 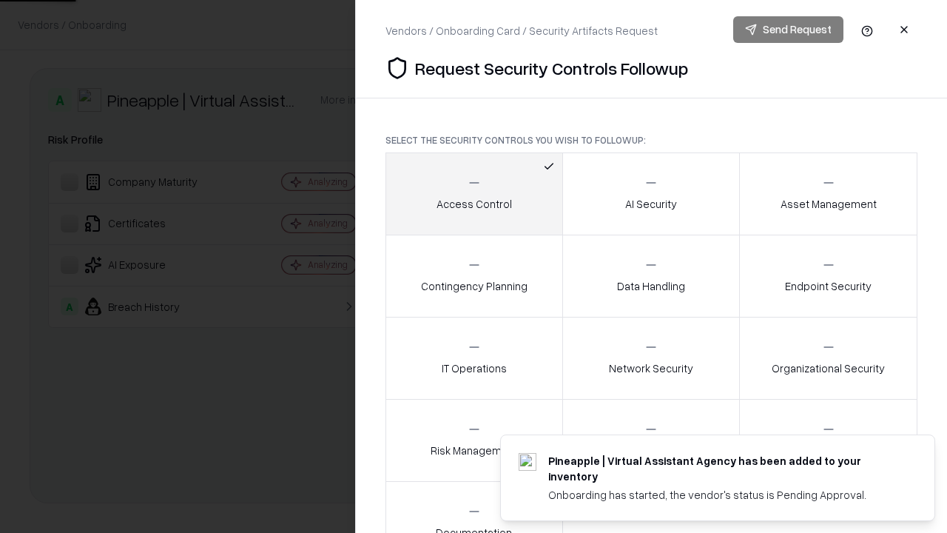 What do you see at coordinates (474, 276) in the screenshot?
I see `button: Contingency Planning` at bounding box center [474, 276].